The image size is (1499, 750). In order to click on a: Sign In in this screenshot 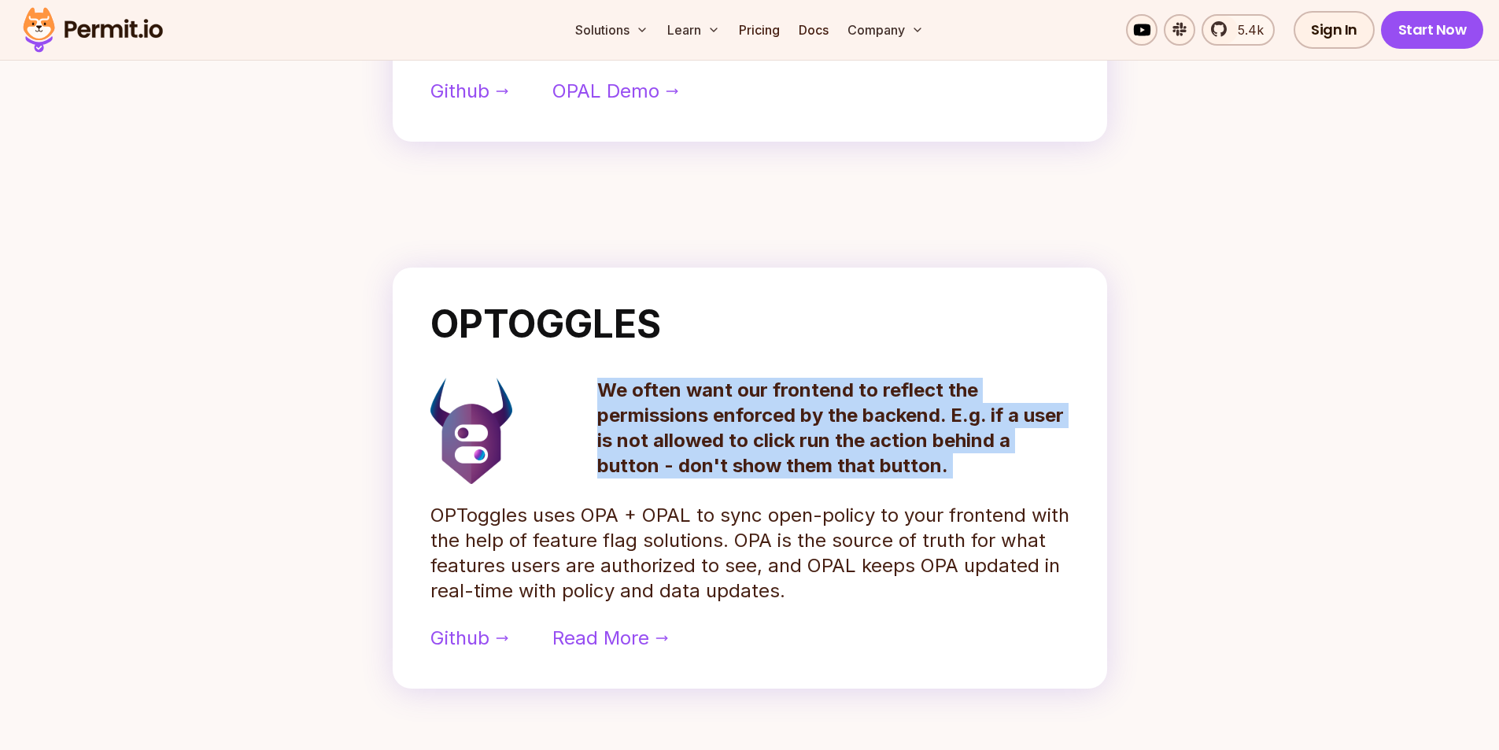, I will do `click(1334, 30)`.